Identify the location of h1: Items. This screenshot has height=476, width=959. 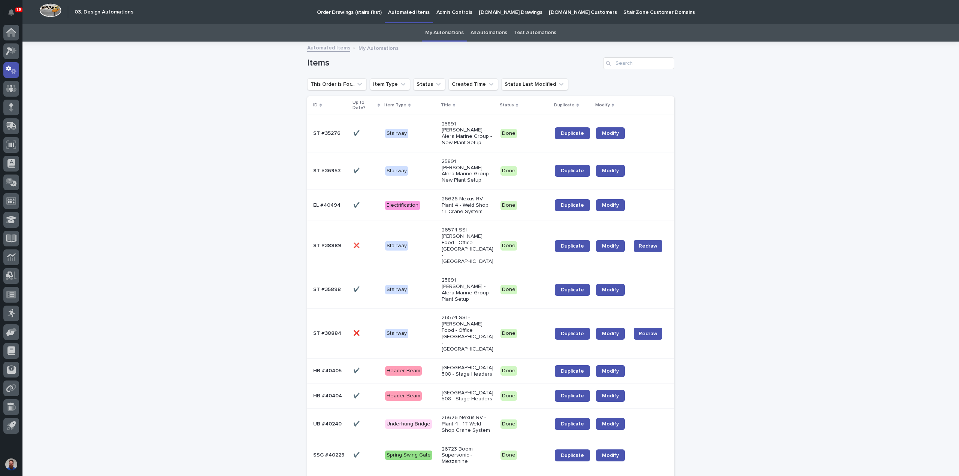
(454, 63).